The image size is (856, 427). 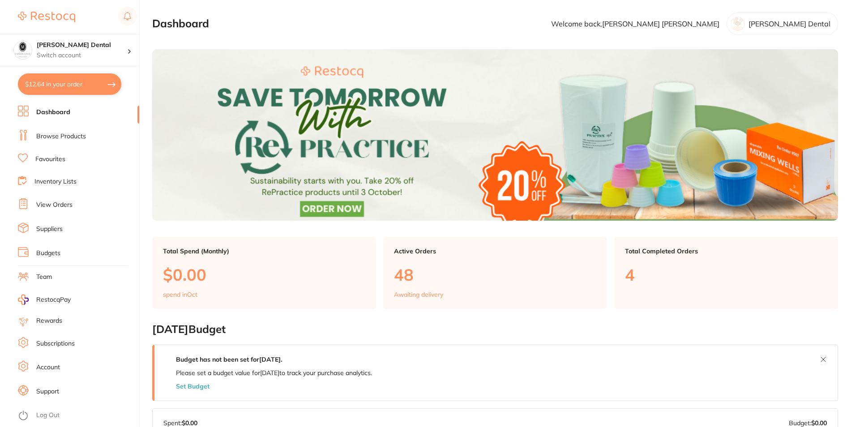 I want to click on a: Rewards, so click(x=49, y=321).